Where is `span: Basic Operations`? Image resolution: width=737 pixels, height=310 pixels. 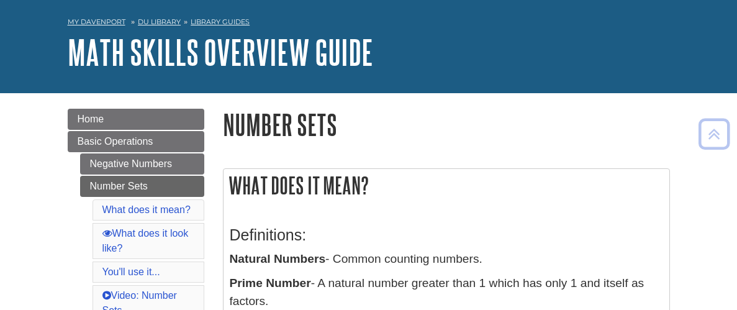
span: Basic Operations is located at coordinates (115, 141).